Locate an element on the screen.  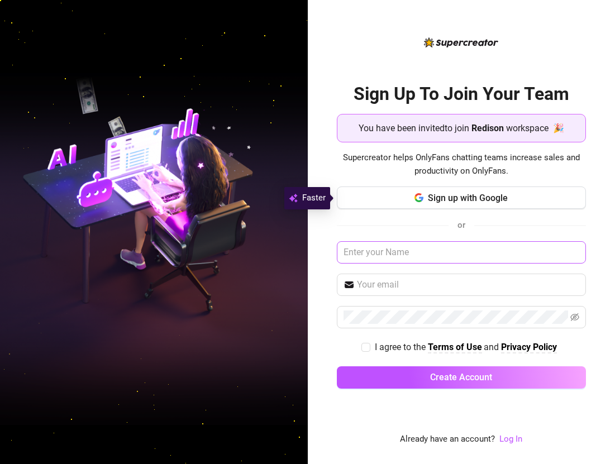
span: Faster is located at coordinates (314, 198).